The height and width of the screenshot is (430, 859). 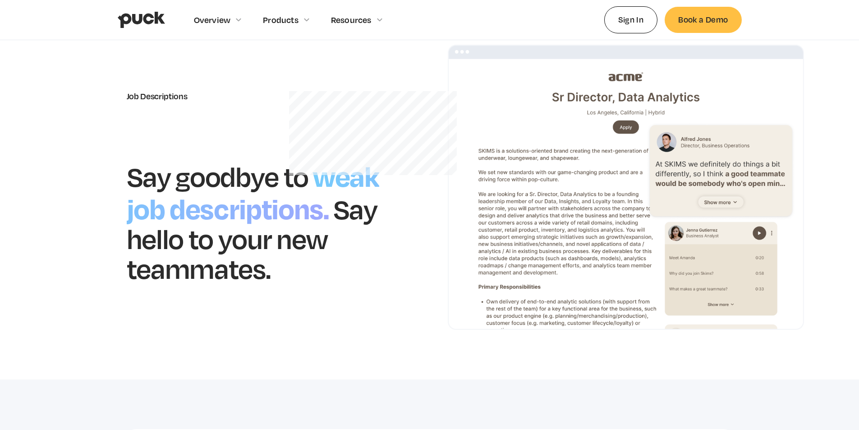 I want to click on h1: weak job descriptions., so click(x=253, y=191).